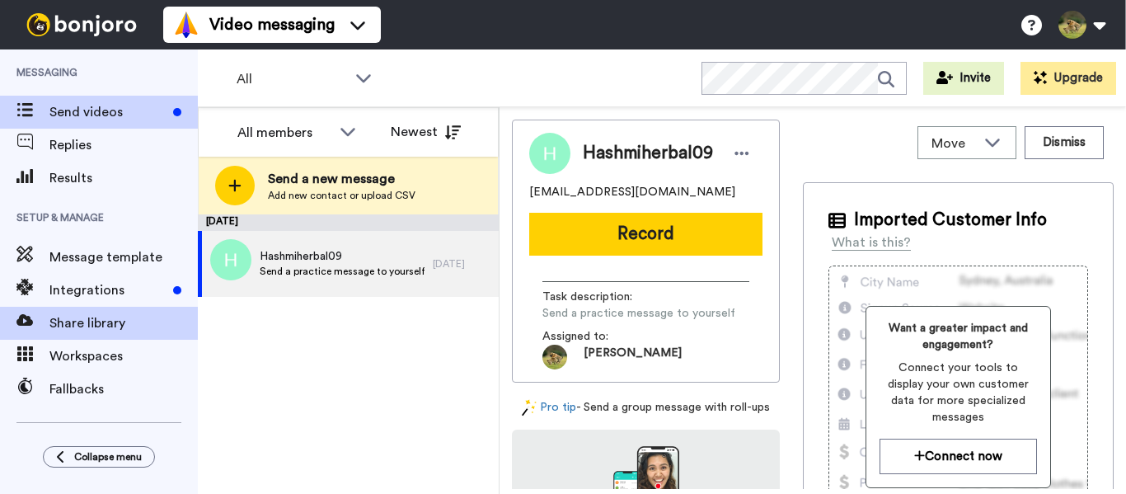  What do you see at coordinates (284, 133) in the screenshot?
I see `div: All members` at bounding box center [284, 133].